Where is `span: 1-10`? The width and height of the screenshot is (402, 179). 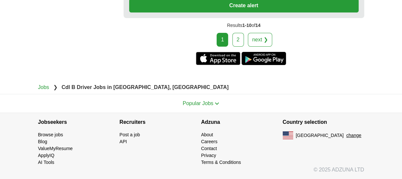 span: 1-10 is located at coordinates (247, 25).